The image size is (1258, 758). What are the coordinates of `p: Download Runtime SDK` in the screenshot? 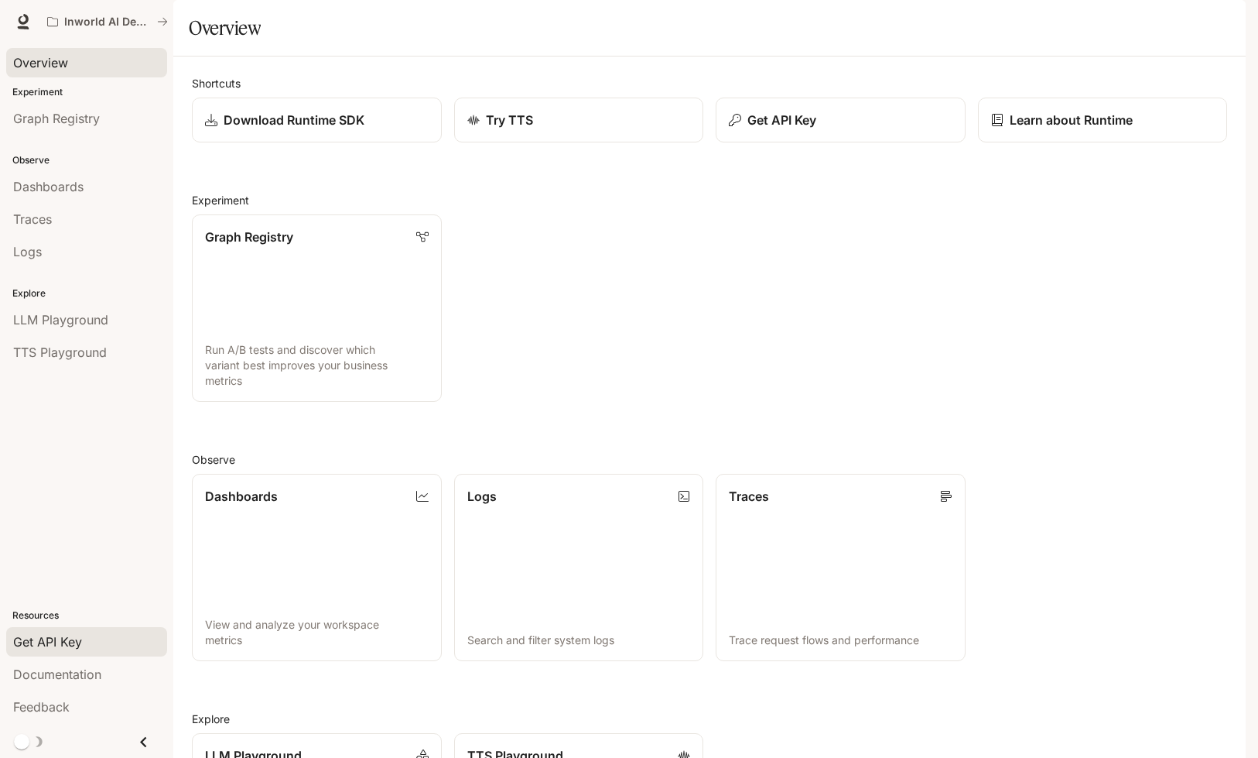 It's located at (294, 120).